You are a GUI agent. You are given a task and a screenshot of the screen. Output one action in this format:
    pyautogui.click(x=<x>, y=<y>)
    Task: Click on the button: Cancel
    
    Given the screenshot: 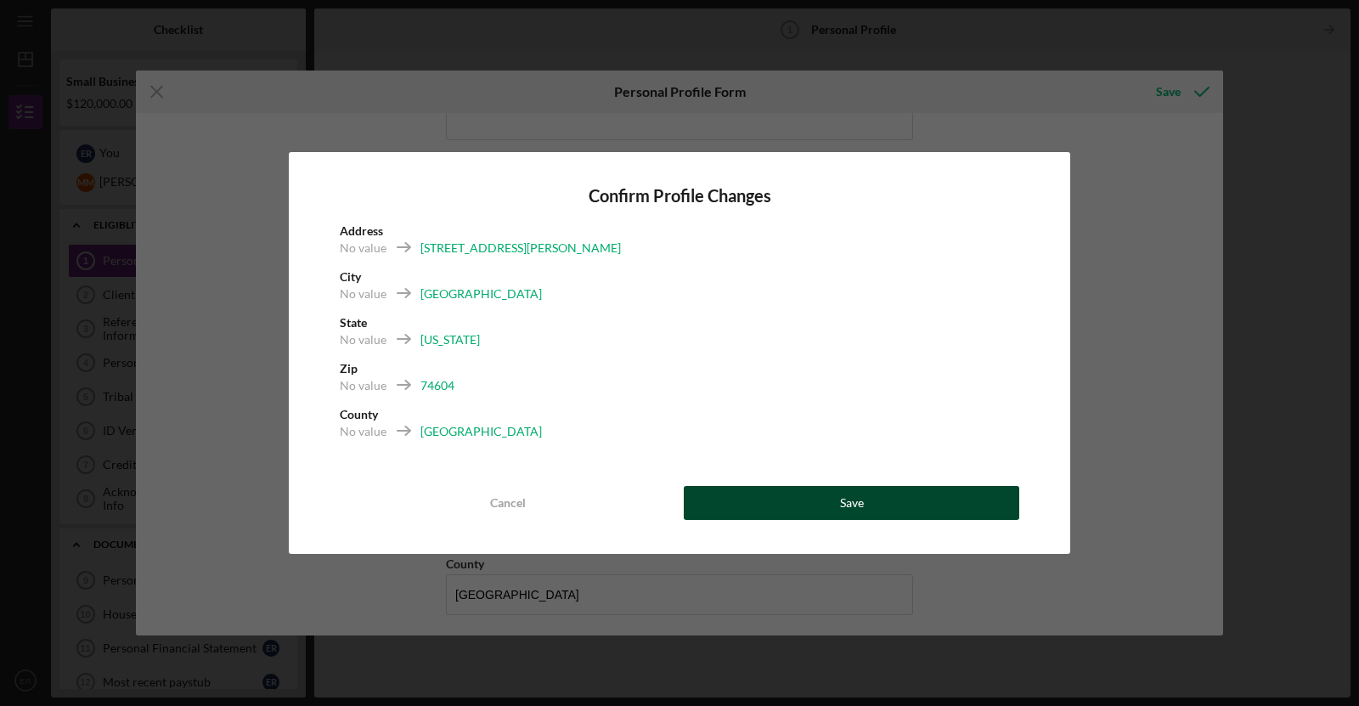 What is the action you would take?
    pyautogui.click(x=507, y=503)
    